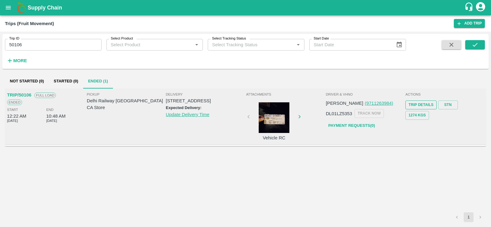 Image resolution: width=491 pixels, height=227 pixels. What do you see at coordinates (20, 61) in the screenshot?
I see `strong: More` at bounding box center [20, 61].